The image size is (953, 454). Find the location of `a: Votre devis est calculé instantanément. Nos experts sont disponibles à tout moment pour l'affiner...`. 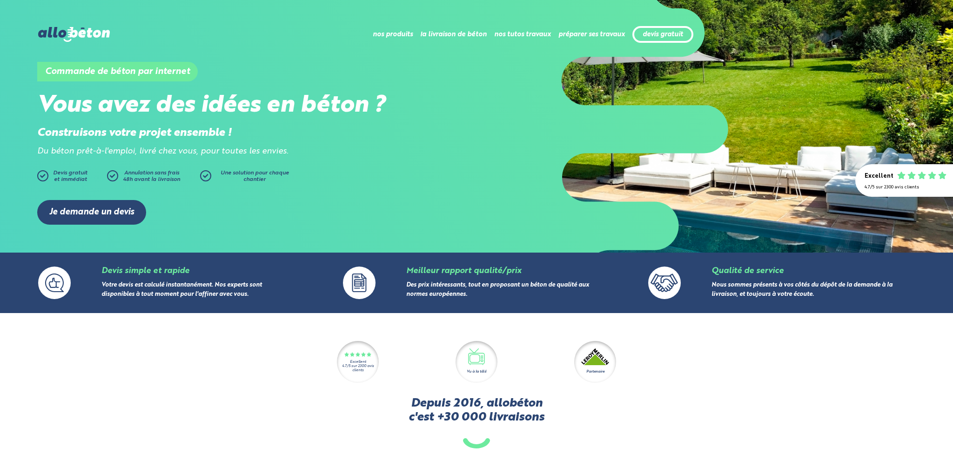

a: Votre devis est calculé instantanément. Nos experts sont disponibles à tout moment pour l'affiner... is located at coordinates (181, 290).